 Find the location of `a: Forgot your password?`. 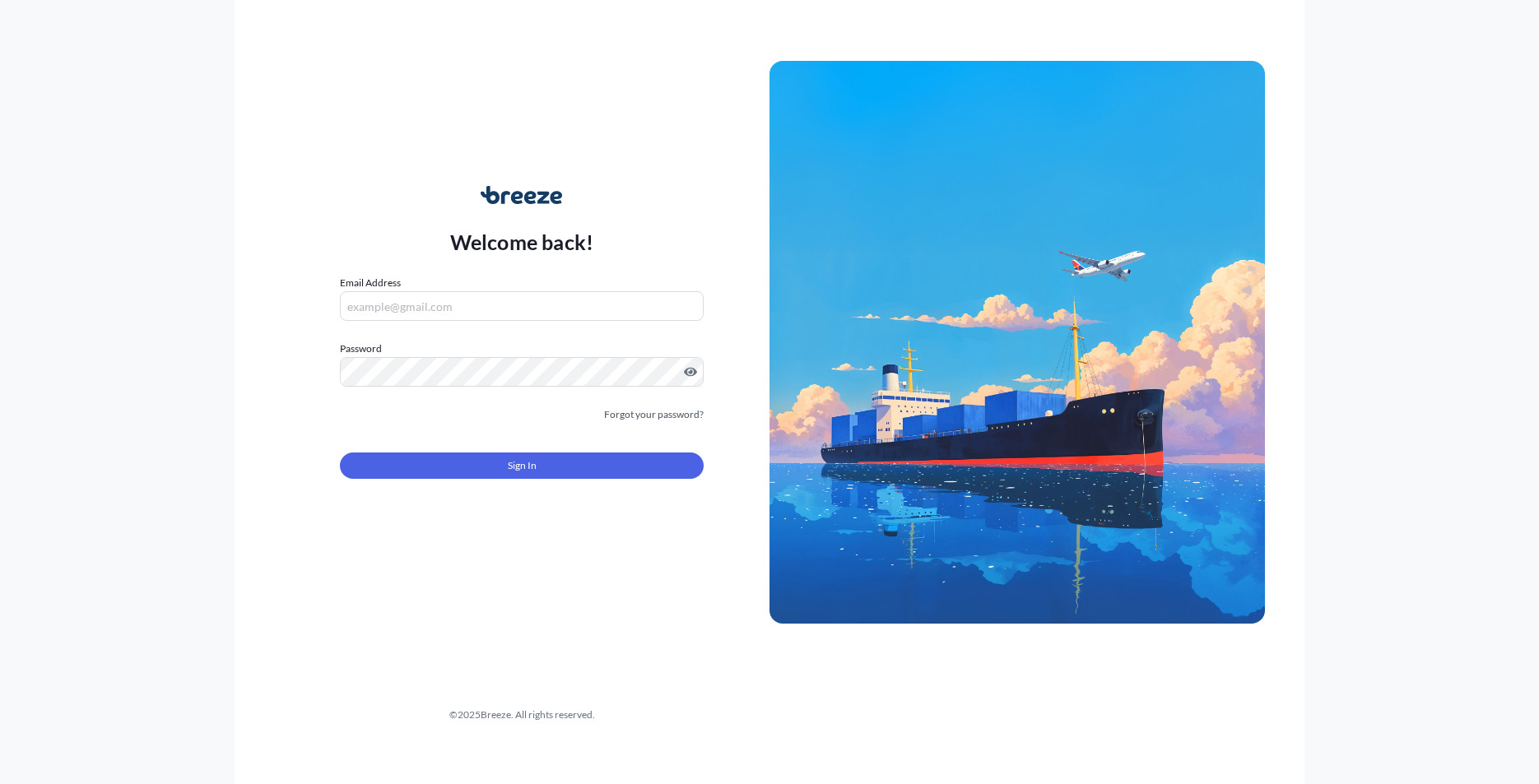

a: Forgot your password? is located at coordinates (653, 414).